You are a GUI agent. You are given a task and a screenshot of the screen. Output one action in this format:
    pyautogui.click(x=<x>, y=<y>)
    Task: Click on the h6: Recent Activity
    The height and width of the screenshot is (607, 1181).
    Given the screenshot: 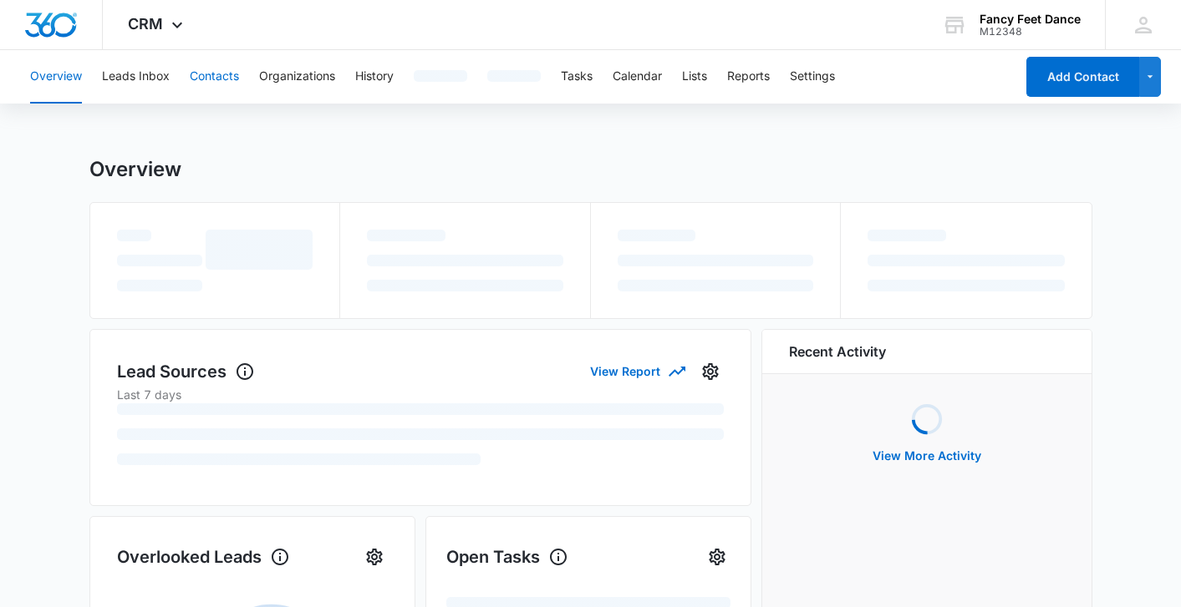 What is the action you would take?
    pyautogui.click(x=837, y=352)
    